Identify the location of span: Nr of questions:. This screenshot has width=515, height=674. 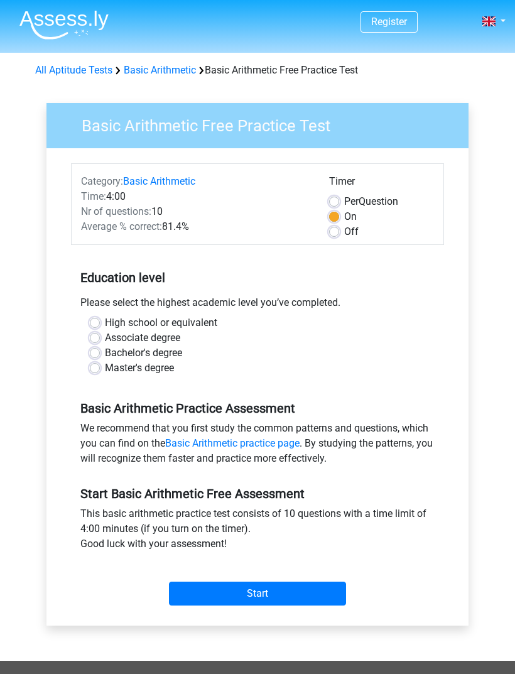
(116, 211).